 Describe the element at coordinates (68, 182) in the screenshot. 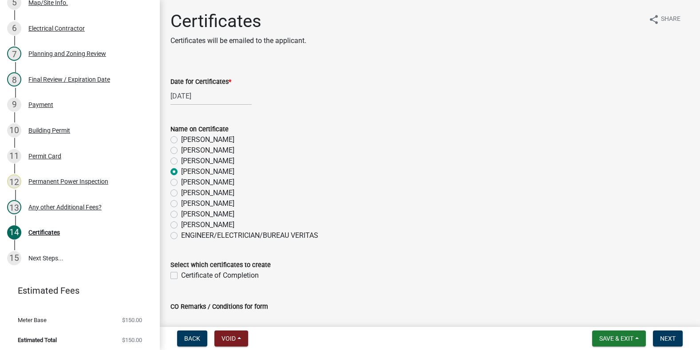

I see `div: Permanent Power Inspection` at that location.